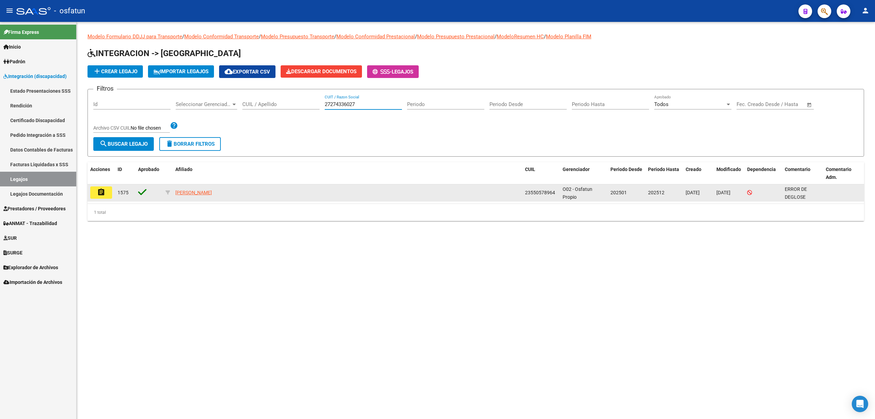 This screenshot has width=875, height=419. Describe the element at coordinates (170, 144) in the screenshot. I see `mat-icon: delete` at that location.